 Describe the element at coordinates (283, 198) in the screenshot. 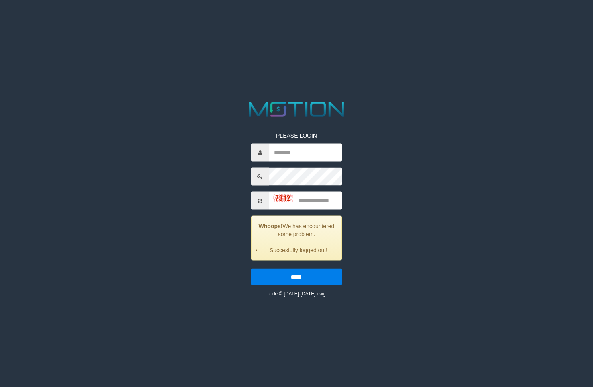

I see `img: captcha` at that location.